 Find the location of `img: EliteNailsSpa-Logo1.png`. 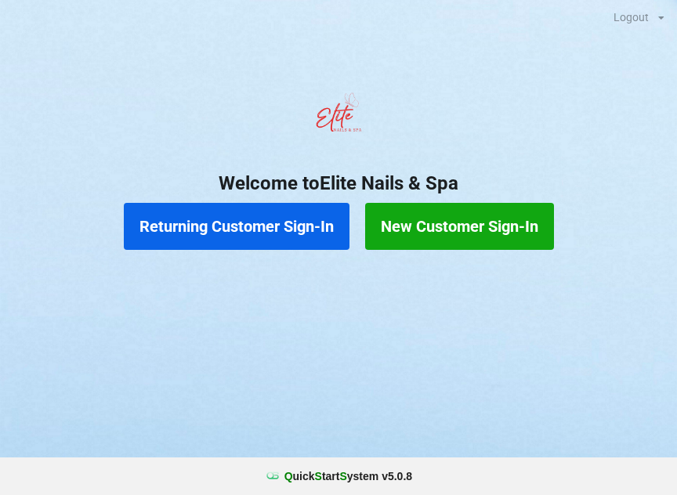

img: EliteNailsSpa-Logo1.png is located at coordinates (338, 117).